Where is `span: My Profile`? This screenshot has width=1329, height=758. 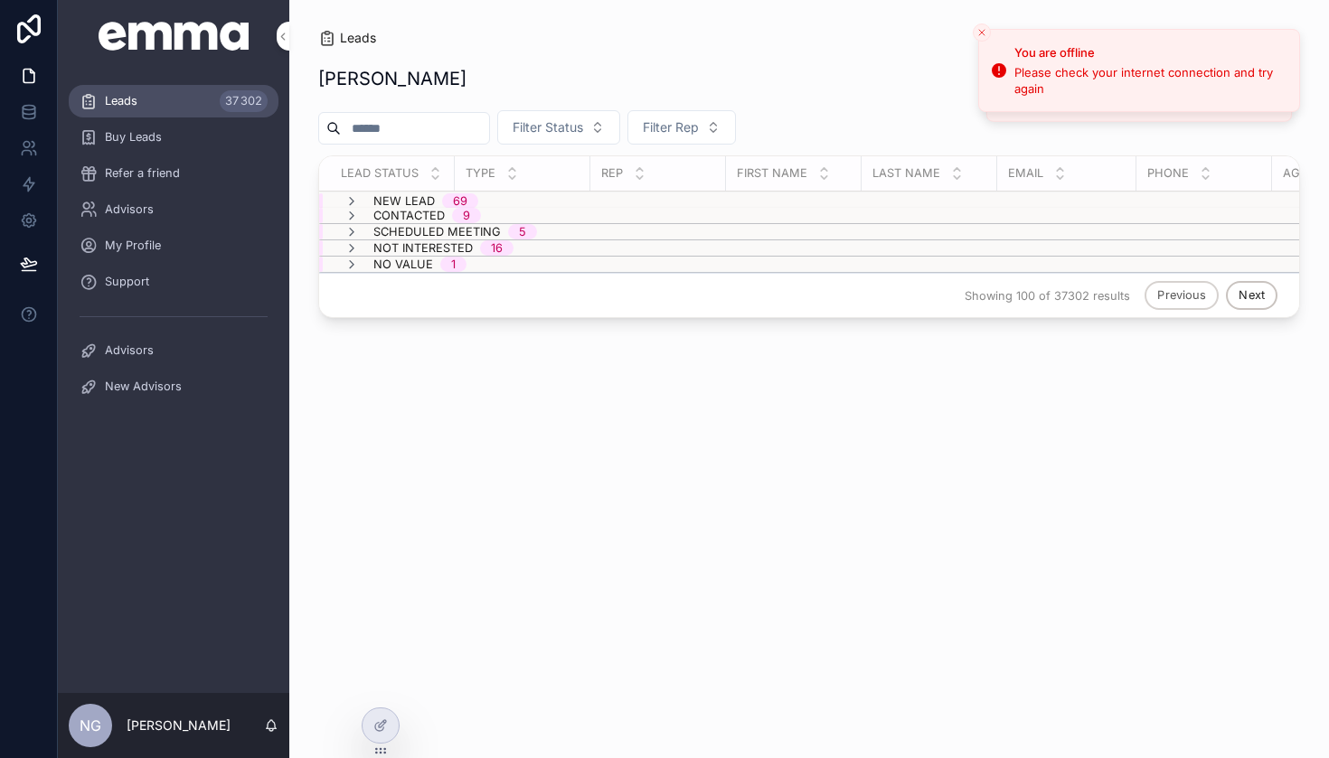
span: My Profile is located at coordinates (133, 245).